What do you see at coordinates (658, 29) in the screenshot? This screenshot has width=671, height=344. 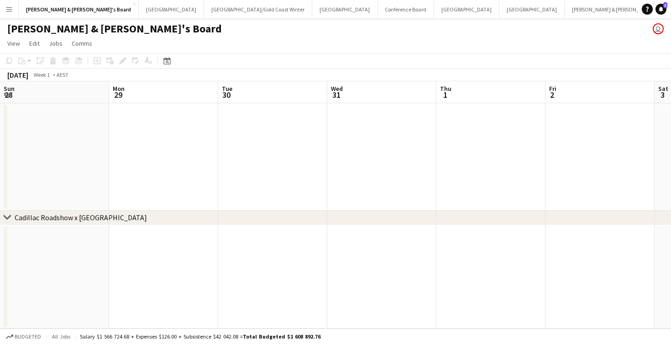 I see `app-user-avatar: James Millard` at bounding box center [658, 29].